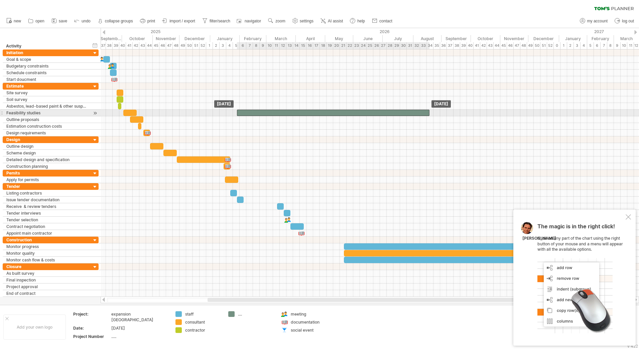  What do you see at coordinates (361, 21) in the screenshot?
I see `span: help` at bounding box center [361, 21].